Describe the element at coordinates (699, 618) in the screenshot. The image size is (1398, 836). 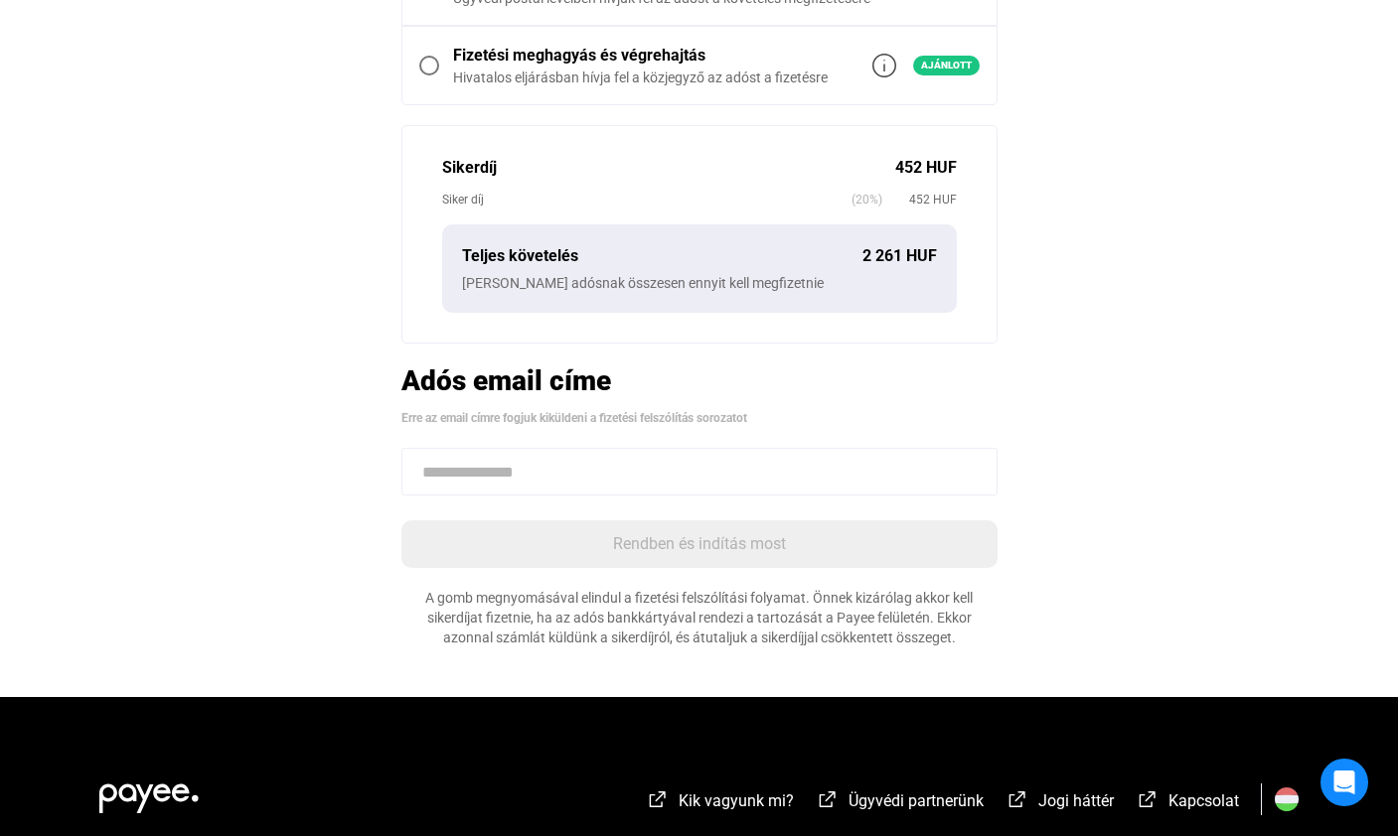
I see `div: A gomb megnyomásával elindul a fizetési felszólítási folyamat. Önnek kizárólag akkor kell sikerdí...` at that location.